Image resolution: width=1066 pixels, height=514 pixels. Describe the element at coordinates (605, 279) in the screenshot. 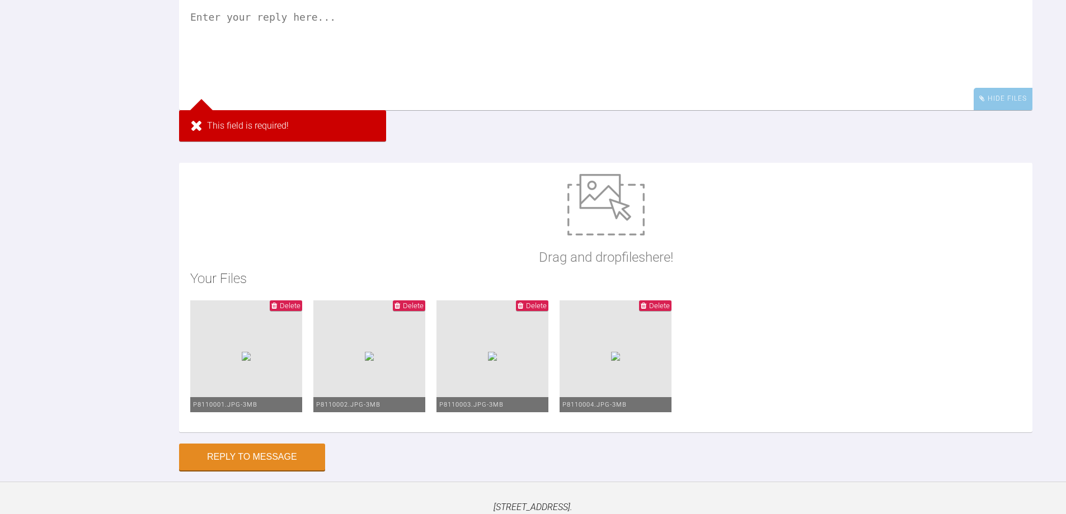

I see `h2: Your Files` at that location.